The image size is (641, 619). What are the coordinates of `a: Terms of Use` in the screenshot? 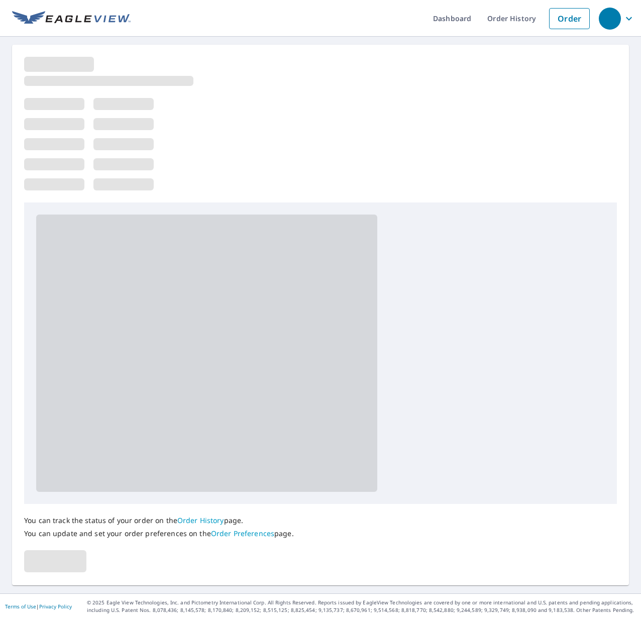 It's located at (21, 606).